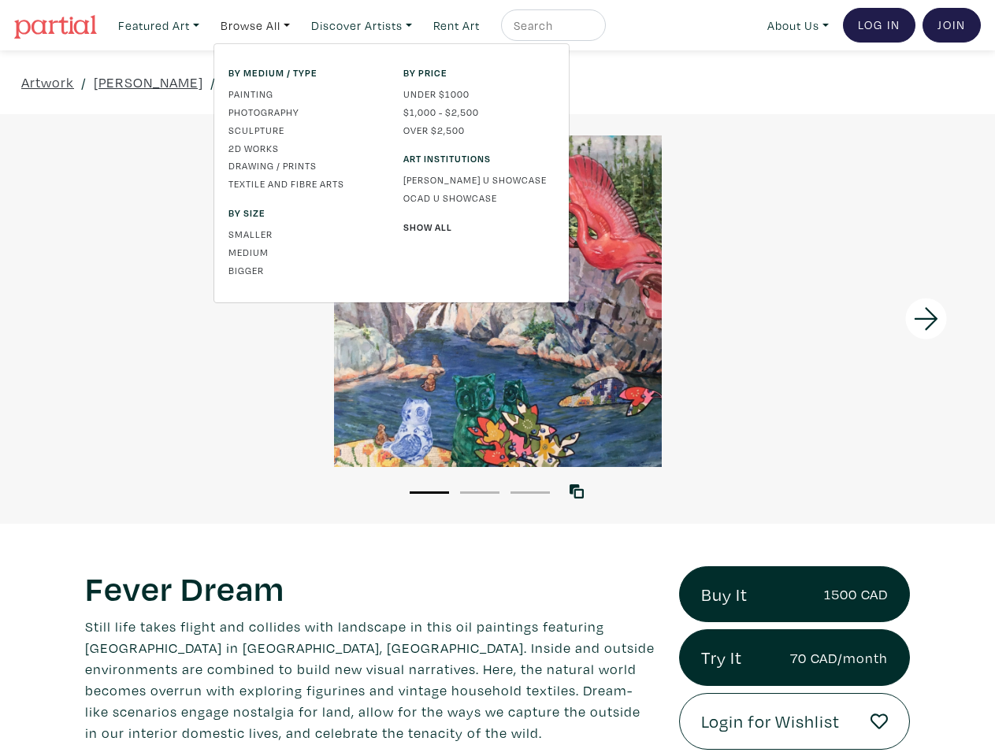  What do you see at coordinates (479, 94) in the screenshot?
I see `a: Under $1000` at bounding box center [479, 94].